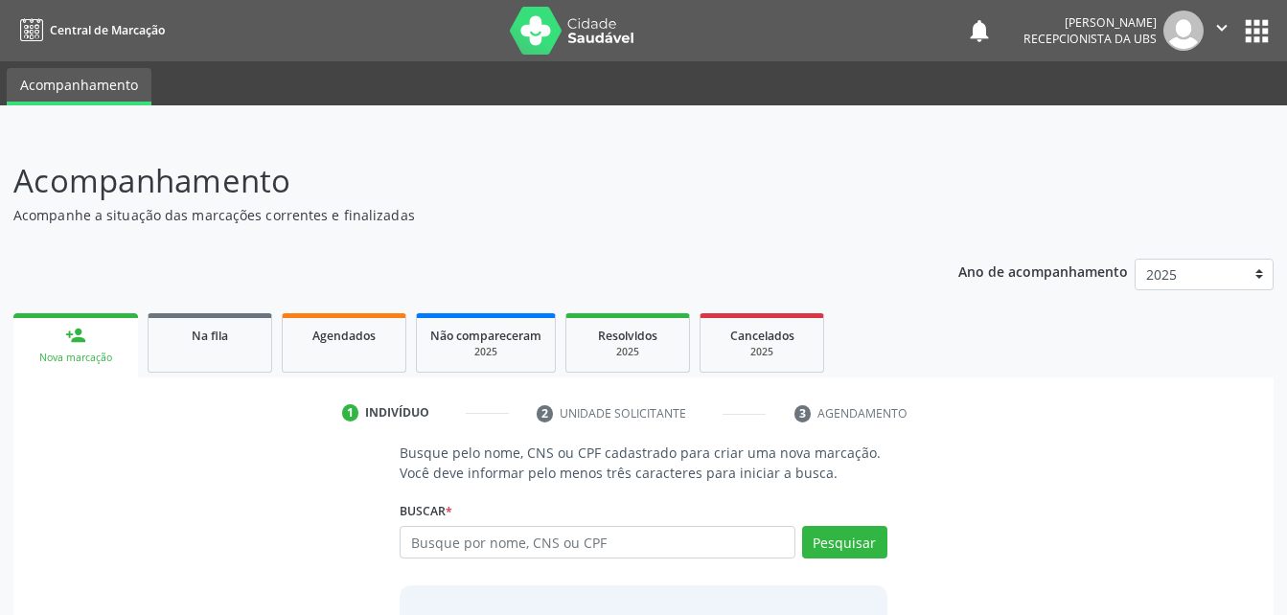  What do you see at coordinates (426, 511) in the screenshot?
I see `label: Buscar` at bounding box center [426, 511].